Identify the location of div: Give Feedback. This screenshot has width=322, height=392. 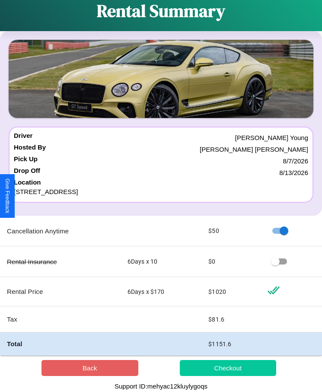
(7, 196).